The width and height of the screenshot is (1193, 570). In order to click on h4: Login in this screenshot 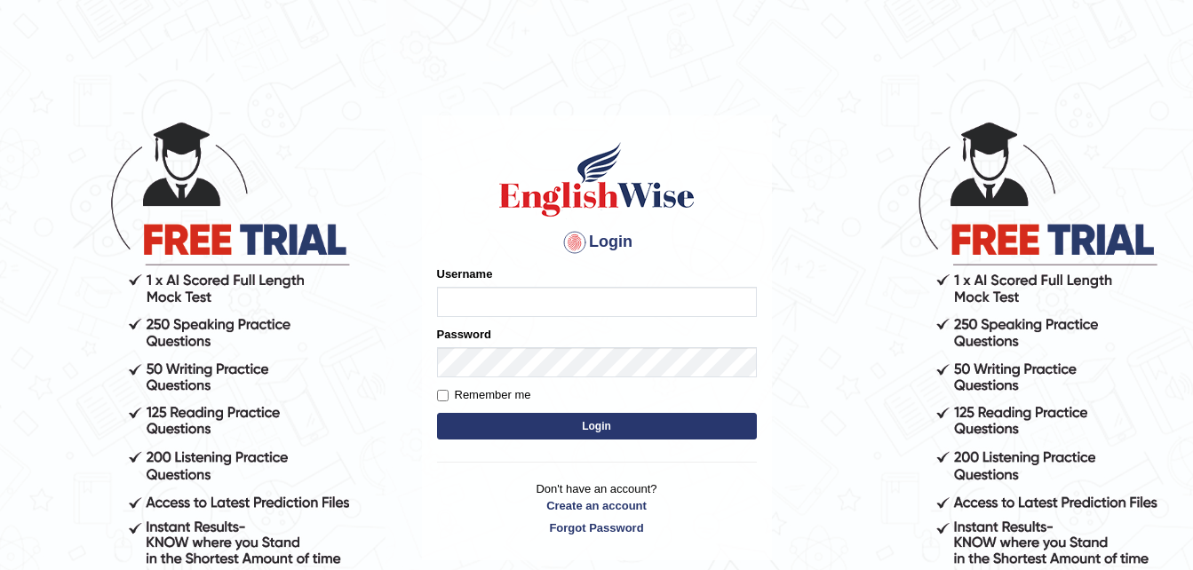, I will do `click(597, 242)`.